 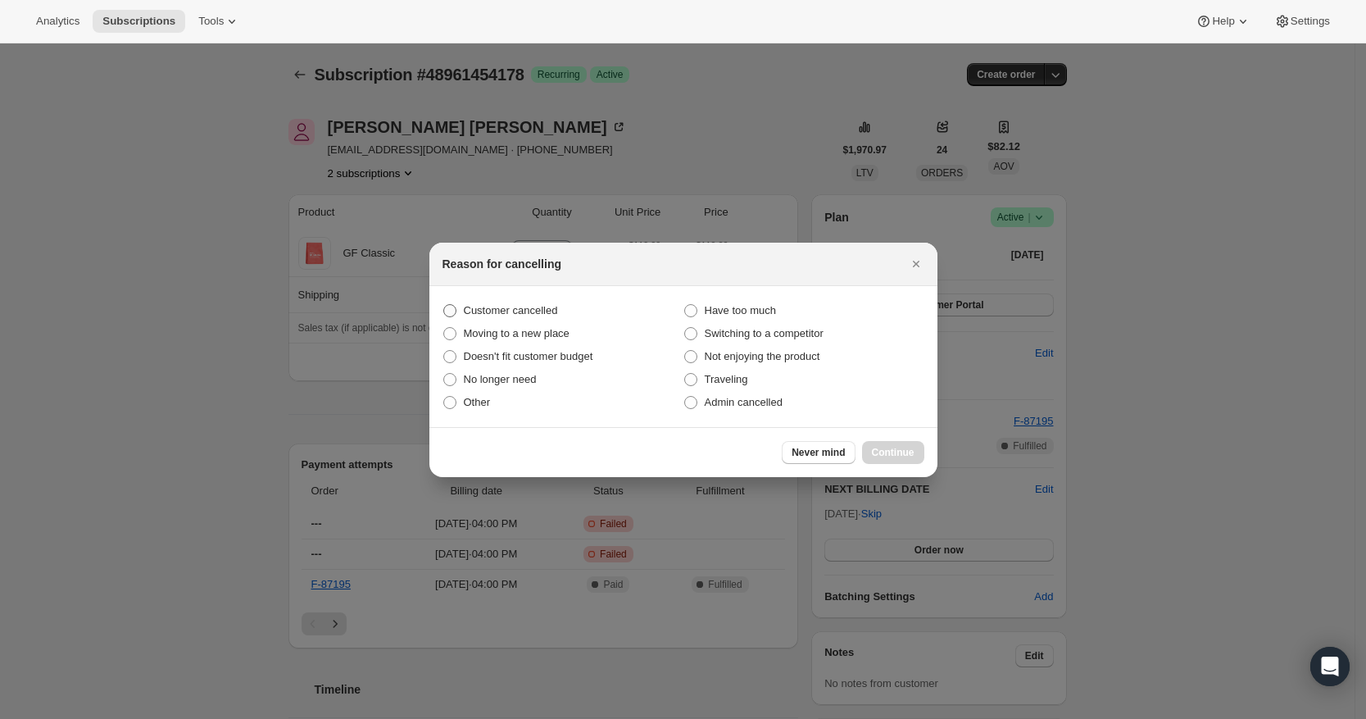 I want to click on button: Close, so click(x=916, y=264).